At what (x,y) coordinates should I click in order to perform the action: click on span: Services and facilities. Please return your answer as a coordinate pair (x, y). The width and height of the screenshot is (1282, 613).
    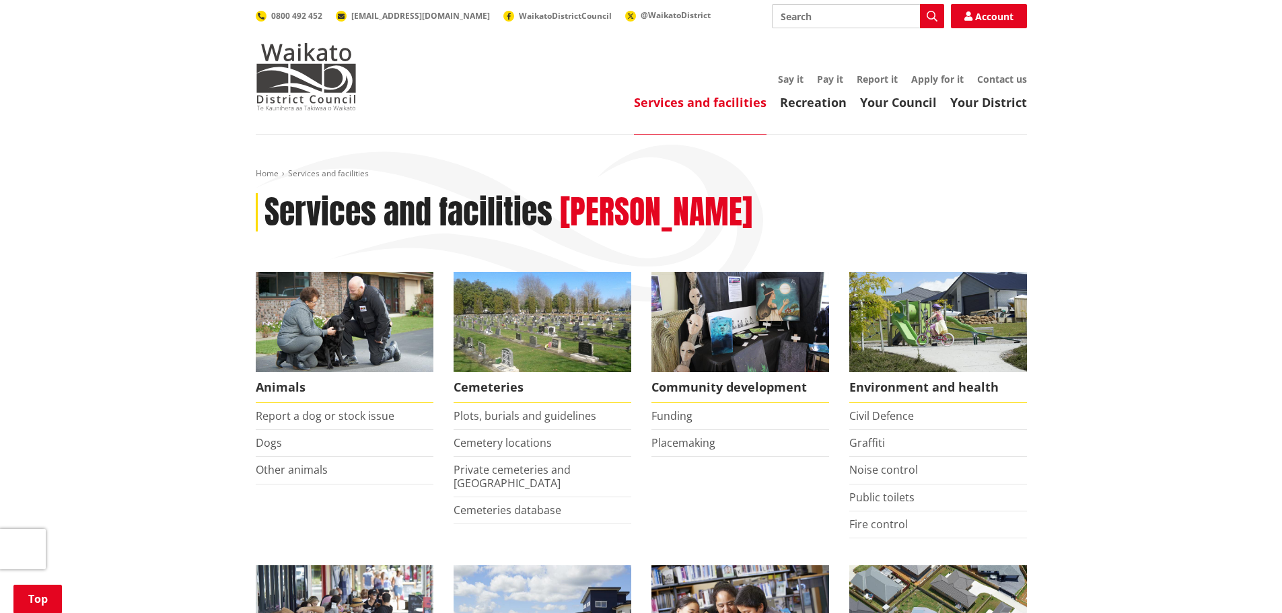
    Looking at the image, I should click on (328, 173).